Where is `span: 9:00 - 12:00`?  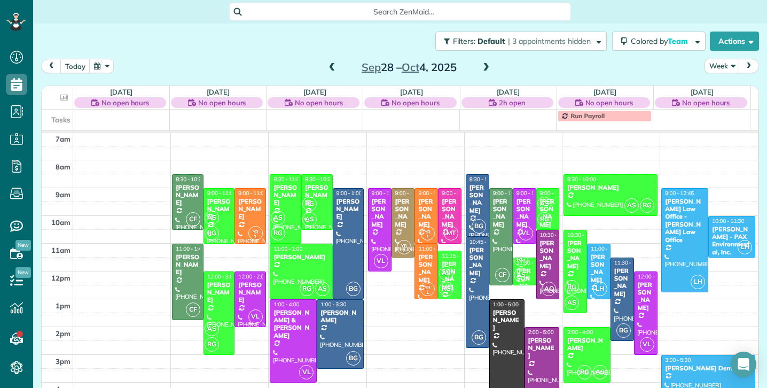
span: 9:00 - 12:00 is located at coordinates (386, 193).